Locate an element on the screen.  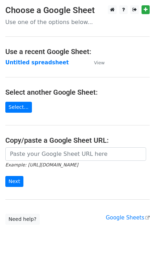
a: Untitled spreadsheet is located at coordinates (37, 63).